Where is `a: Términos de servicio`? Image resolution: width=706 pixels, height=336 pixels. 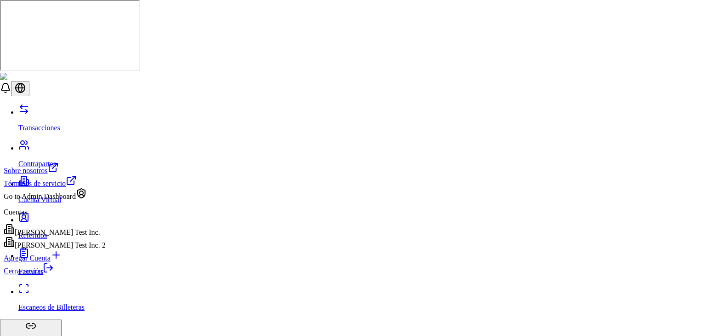 a: Términos de servicio is located at coordinates (55, 181).